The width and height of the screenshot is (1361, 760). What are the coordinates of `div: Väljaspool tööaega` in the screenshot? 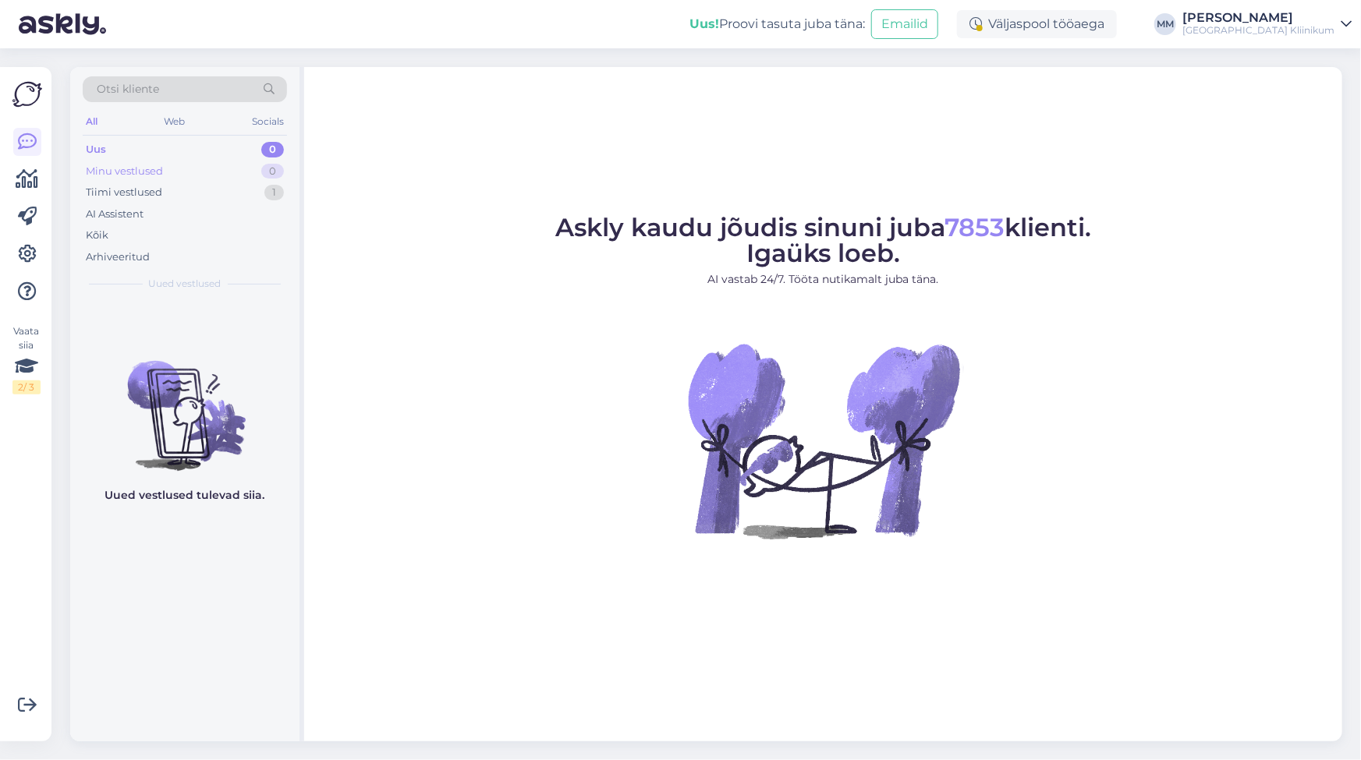 It's located at (1037, 24).